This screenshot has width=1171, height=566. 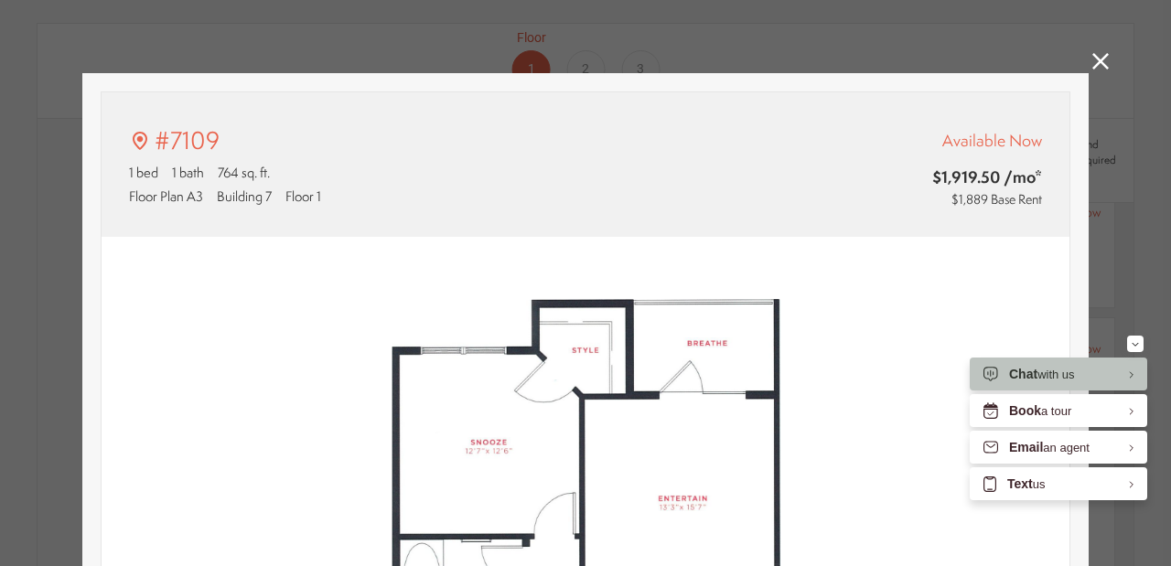 I want to click on span: 1 bath, so click(x=187, y=172).